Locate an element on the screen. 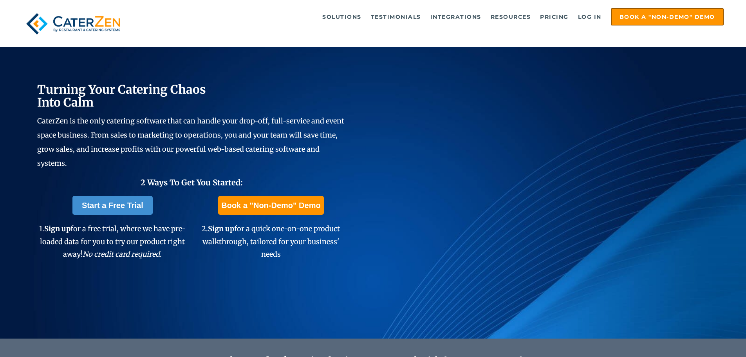  span: 1. for a free trial, where we have pre-loaded data for you to try our product right away! is located at coordinates (112, 241).